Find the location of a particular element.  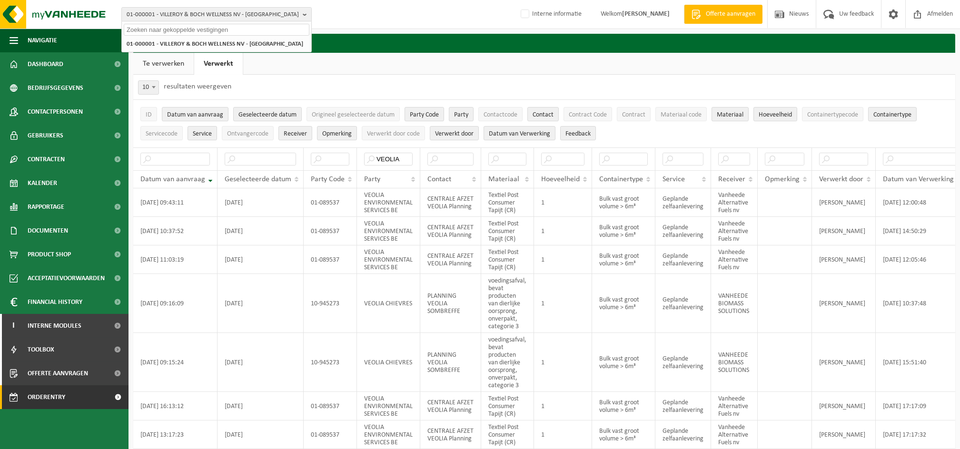

label: Interne informatie is located at coordinates (550, 14).